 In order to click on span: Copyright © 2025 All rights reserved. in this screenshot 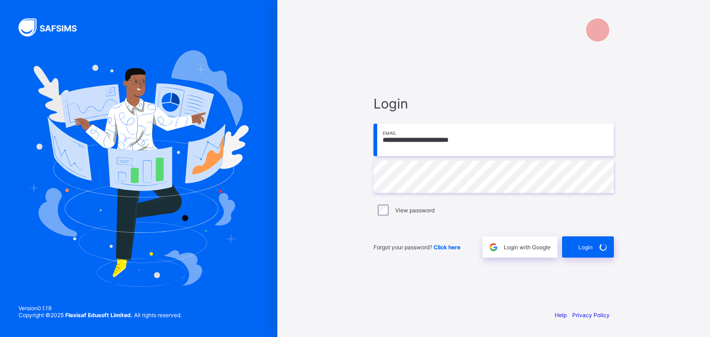, I will do `click(100, 315)`.